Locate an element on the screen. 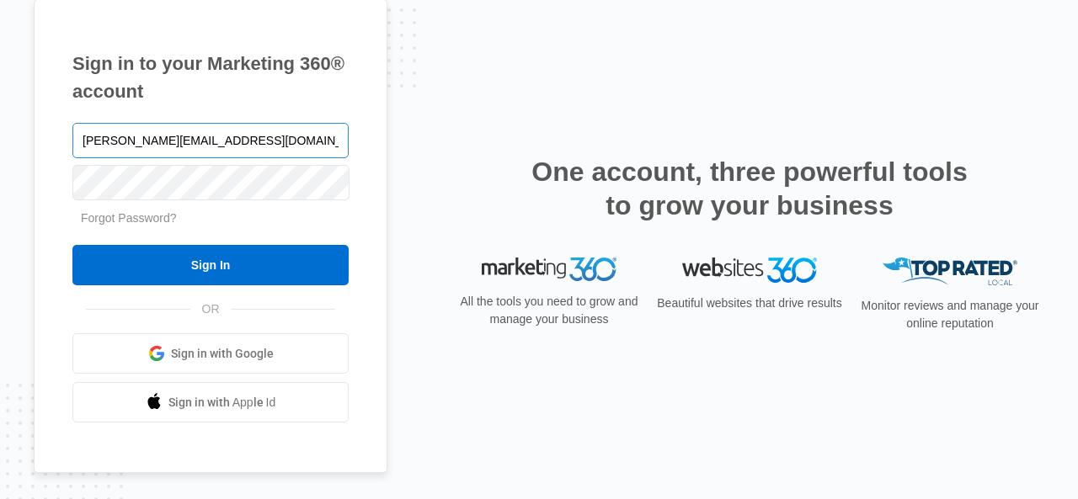  img: Marketing 360 is located at coordinates (549, 269).